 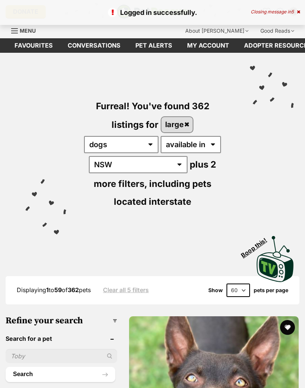 What do you see at coordinates (47, 290) in the screenshot?
I see `strong: 1` at bounding box center [47, 290].